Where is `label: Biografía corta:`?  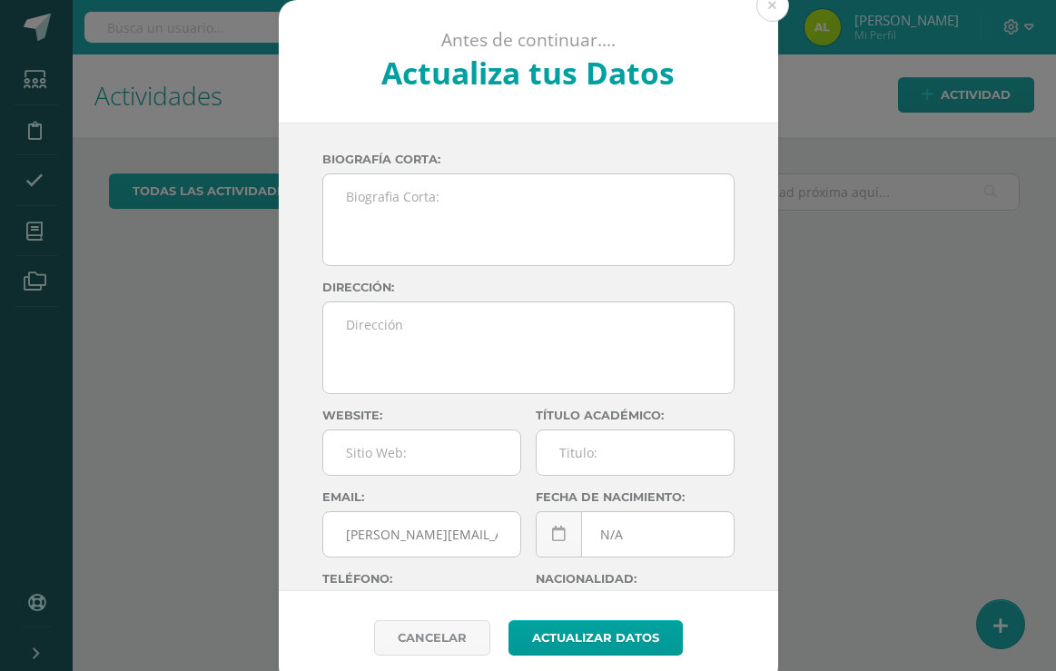 label: Biografía corta: is located at coordinates (528, 159).